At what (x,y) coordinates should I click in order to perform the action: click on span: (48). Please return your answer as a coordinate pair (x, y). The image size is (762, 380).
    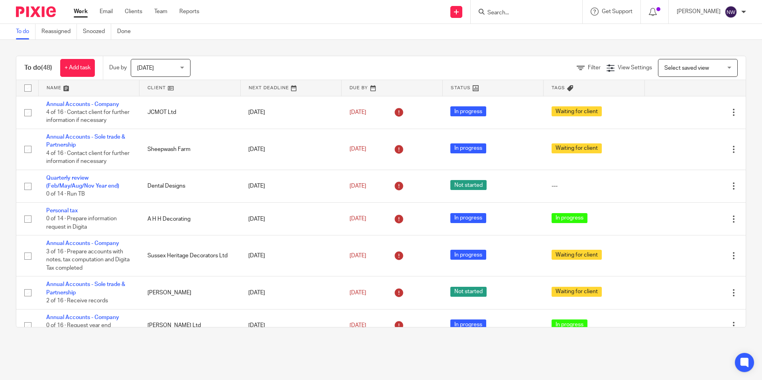
    Looking at the image, I should click on (47, 68).